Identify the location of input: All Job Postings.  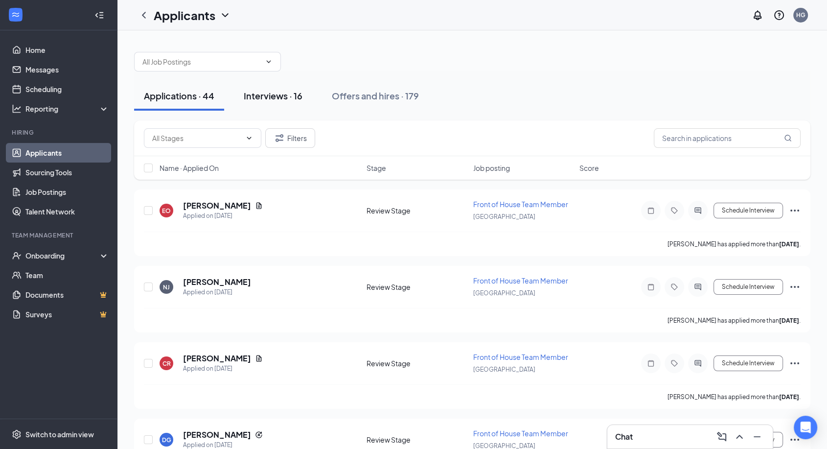
(202, 62).